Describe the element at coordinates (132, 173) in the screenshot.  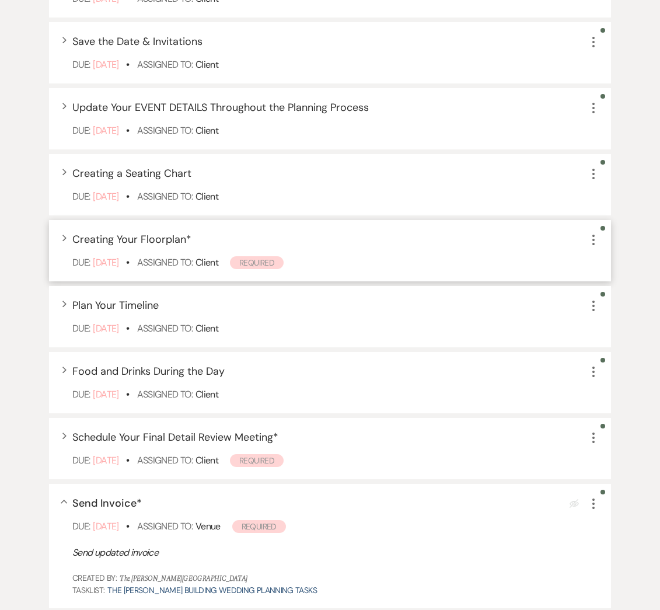
I see `button: Creating a Seating Chart` at that location.